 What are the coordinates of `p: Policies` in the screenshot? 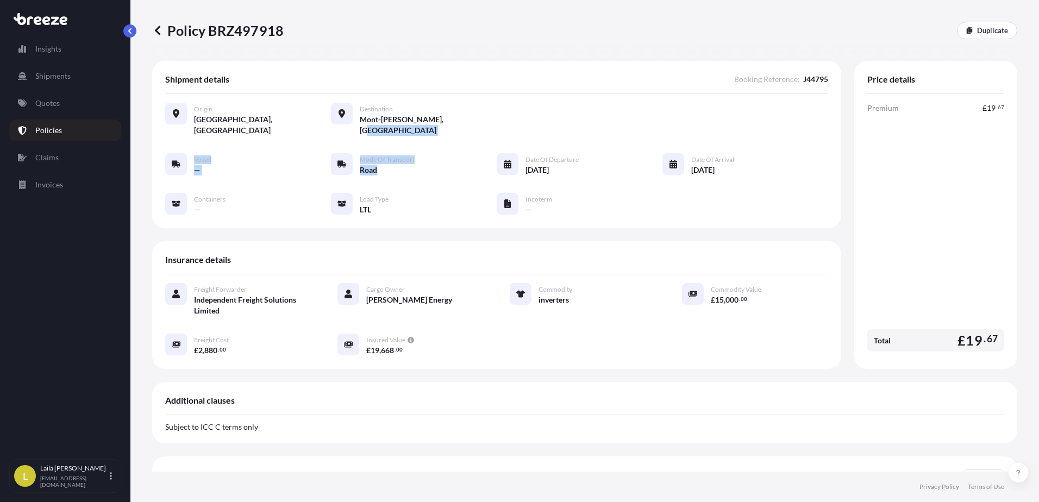 It's located at (48, 130).